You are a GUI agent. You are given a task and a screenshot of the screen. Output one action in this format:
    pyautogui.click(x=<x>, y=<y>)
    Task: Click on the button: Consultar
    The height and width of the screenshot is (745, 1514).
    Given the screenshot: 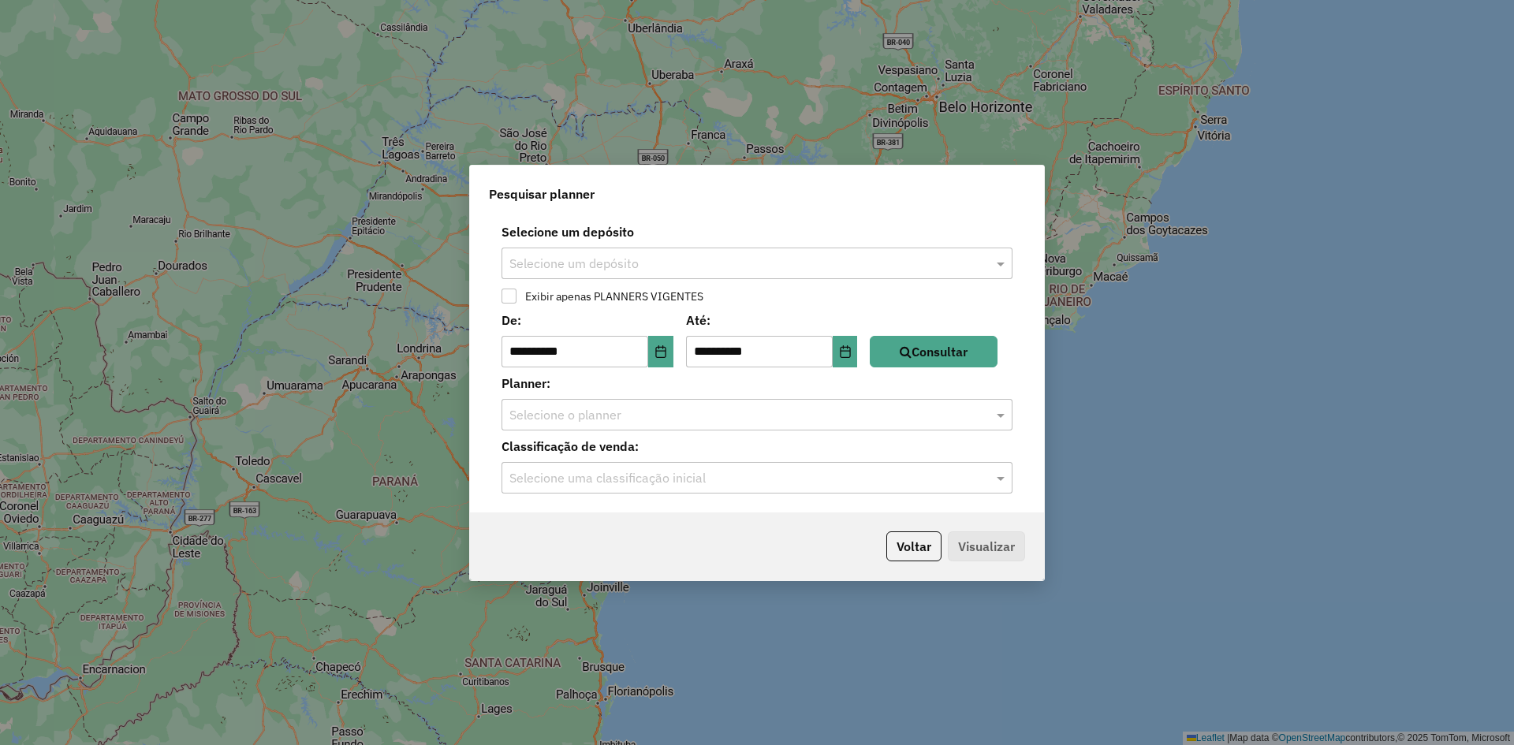 What is the action you would take?
    pyautogui.click(x=934, y=352)
    